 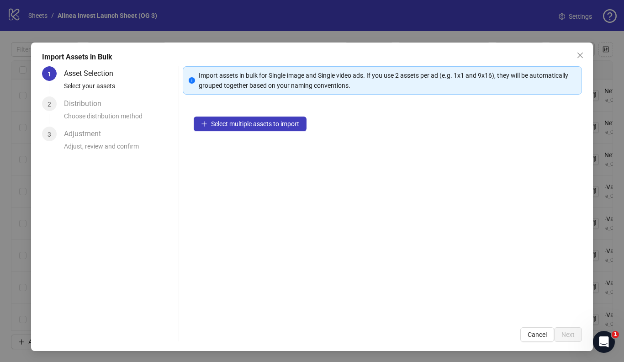 I want to click on button: Cancel, so click(x=537, y=334).